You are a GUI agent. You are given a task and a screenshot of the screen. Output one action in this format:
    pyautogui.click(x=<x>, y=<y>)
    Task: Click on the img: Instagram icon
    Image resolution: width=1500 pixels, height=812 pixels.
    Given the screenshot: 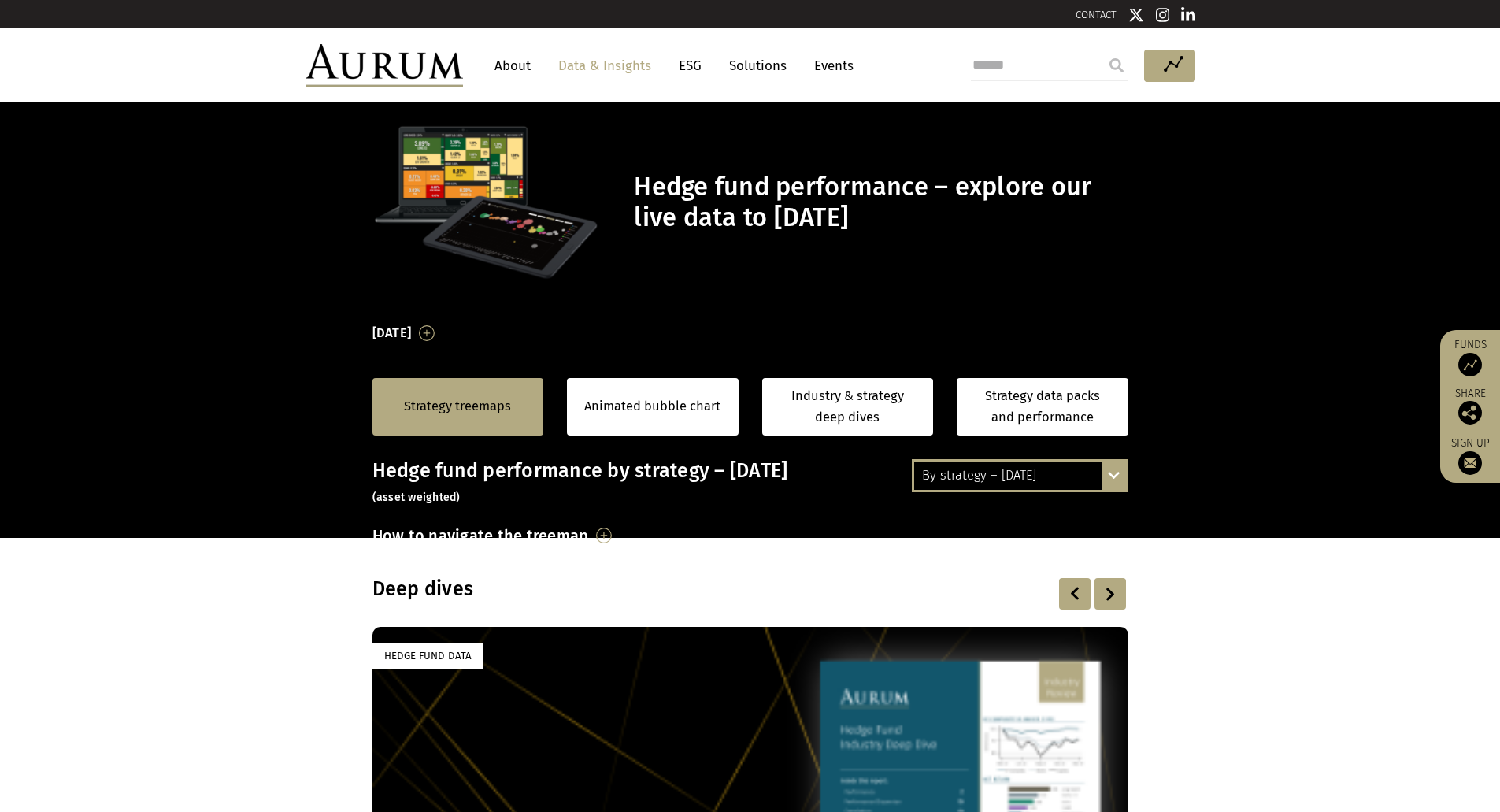 What is the action you would take?
    pyautogui.click(x=1163, y=15)
    